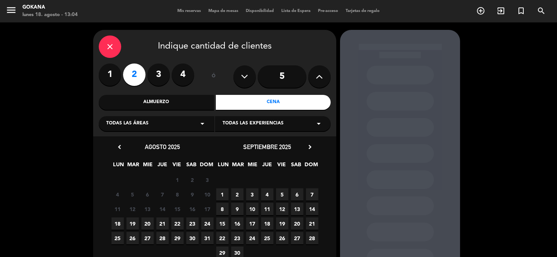 The image size is (557, 257). What do you see at coordinates (215, 47) in the screenshot?
I see `div: Indique cantidad de clientes` at bounding box center [215, 47].